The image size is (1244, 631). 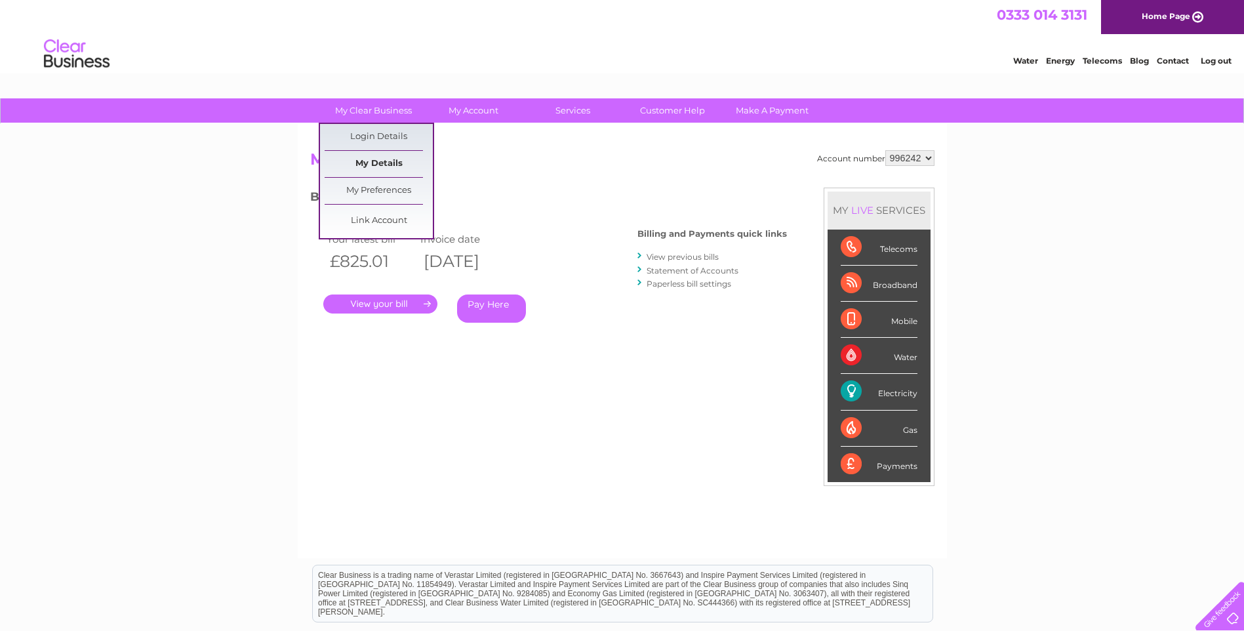 What do you see at coordinates (1215, 60) in the screenshot?
I see `a: Log out` at bounding box center [1215, 60].